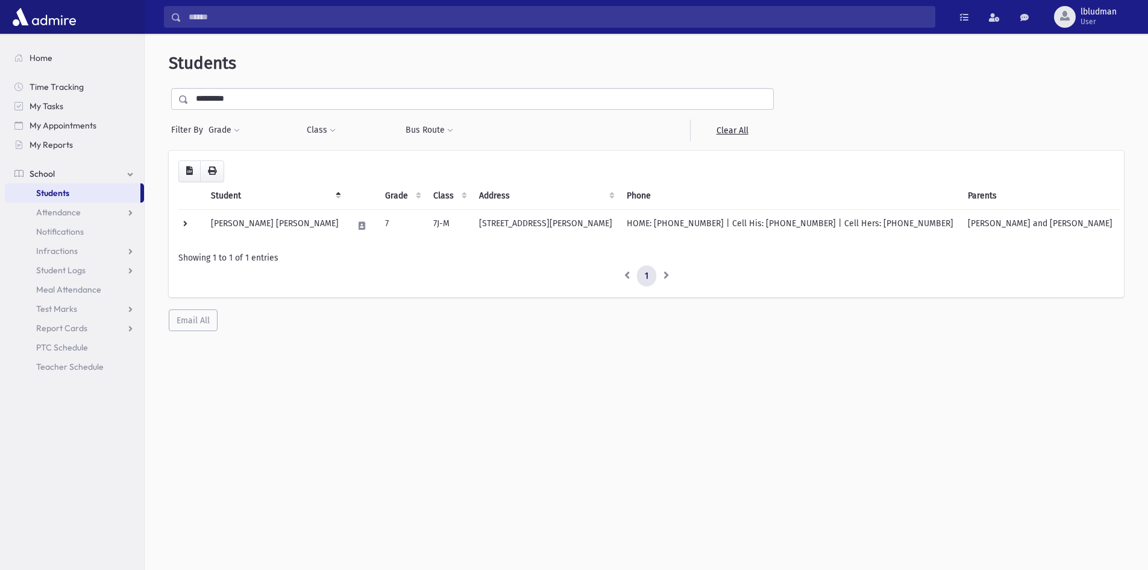 The height and width of the screenshot is (570, 1148). I want to click on a: Notifications, so click(74, 231).